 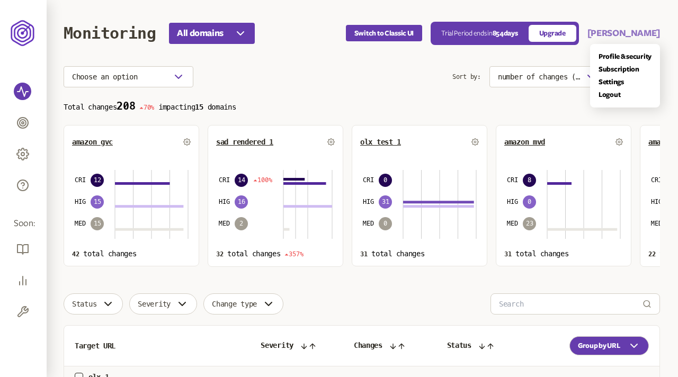 I want to click on a: Logout, so click(x=625, y=95).